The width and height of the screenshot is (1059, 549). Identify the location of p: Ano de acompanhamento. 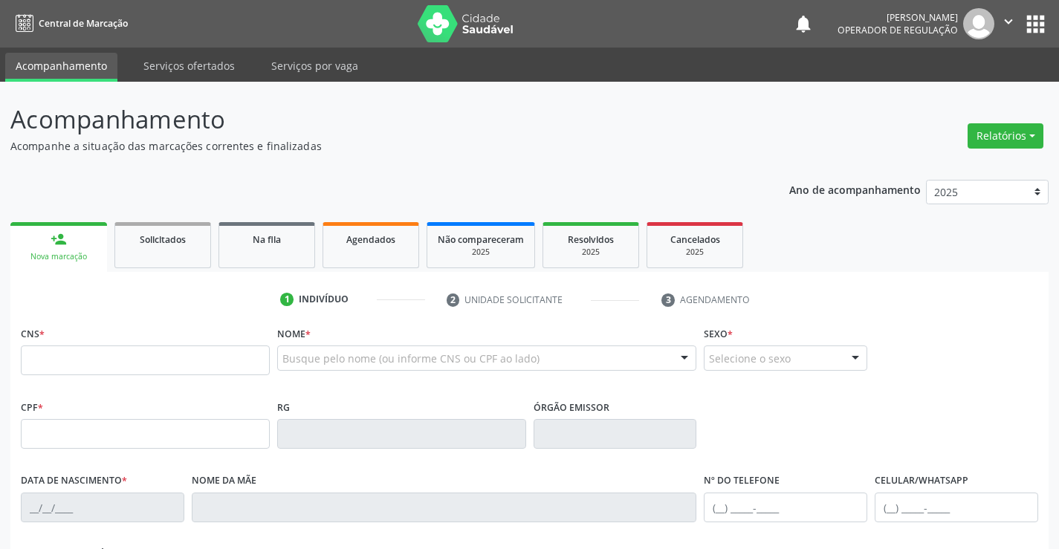
(854, 189).